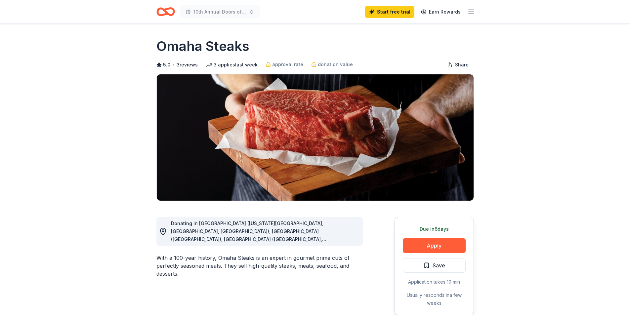  I want to click on a: Start free trial, so click(390, 12).